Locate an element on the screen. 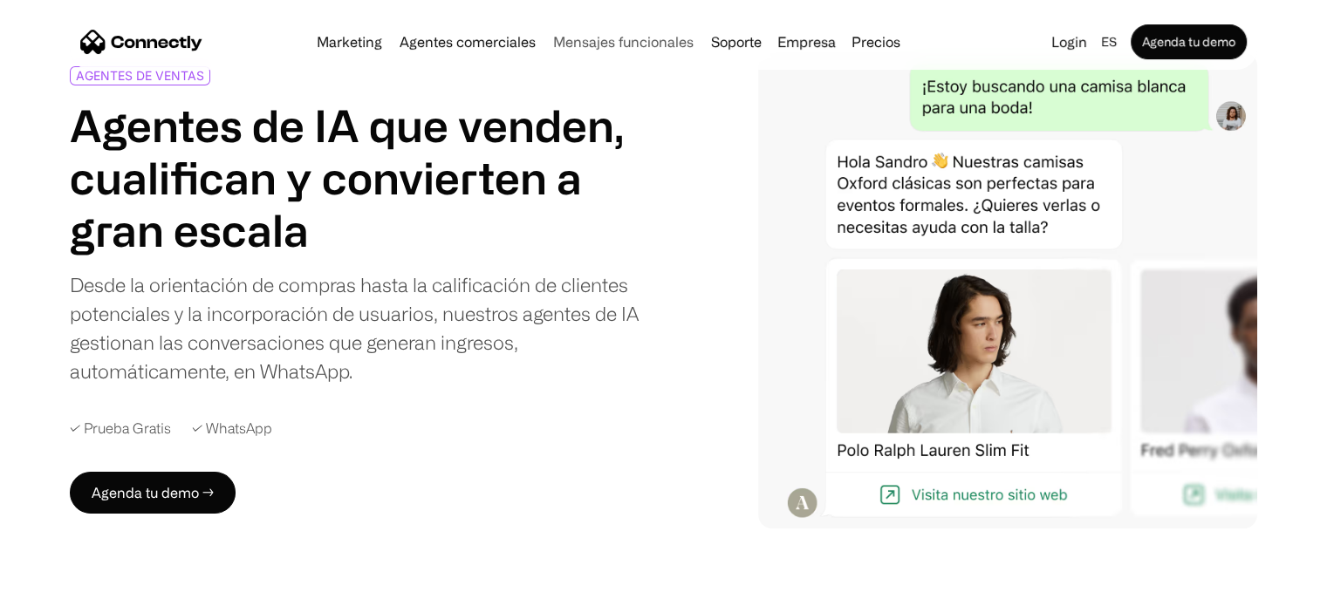 Image resolution: width=1327 pixels, height=606 pixels. a: Agentes comerciales is located at coordinates (468, 42).